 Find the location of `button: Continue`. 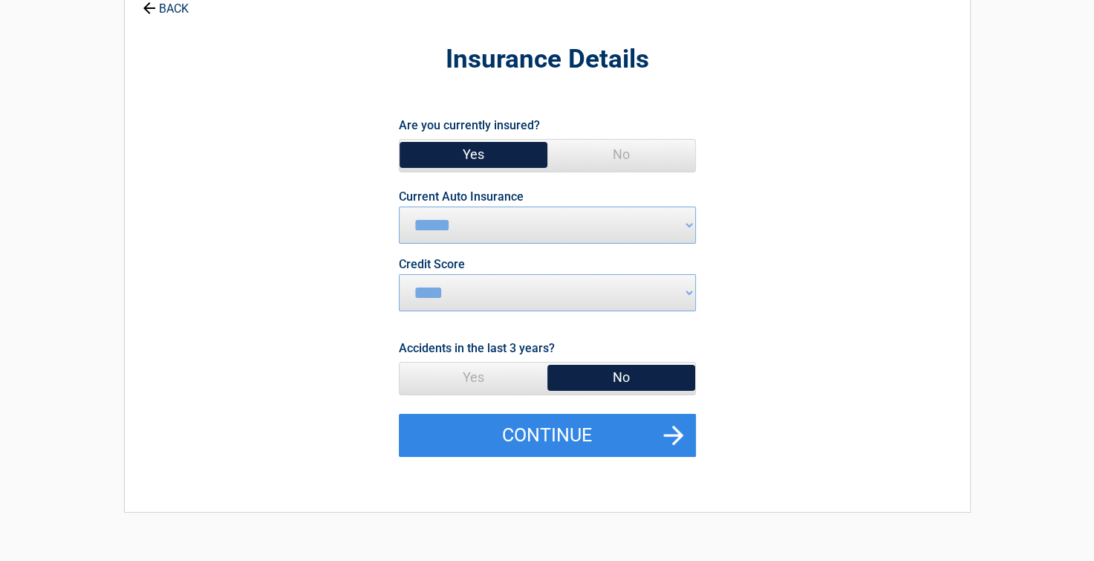

button: Continue is located at coordinates (548, 435).